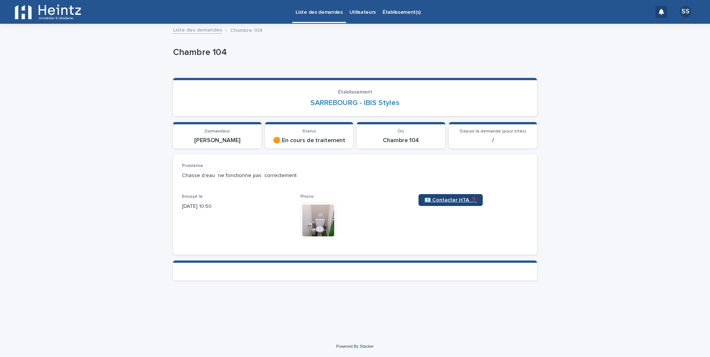 This screenshot has width=710, height=357. I want to click on a: SARREBOURG - IBIS Styles, so click(355, 103).